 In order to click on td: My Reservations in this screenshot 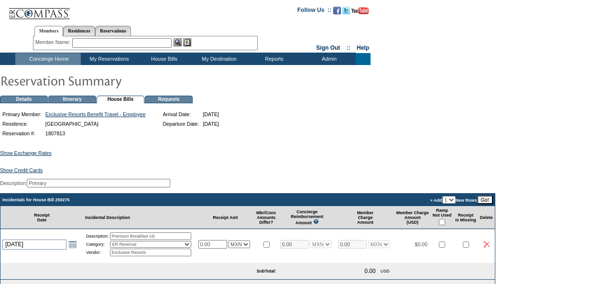, I will do `click(108, 59)`.